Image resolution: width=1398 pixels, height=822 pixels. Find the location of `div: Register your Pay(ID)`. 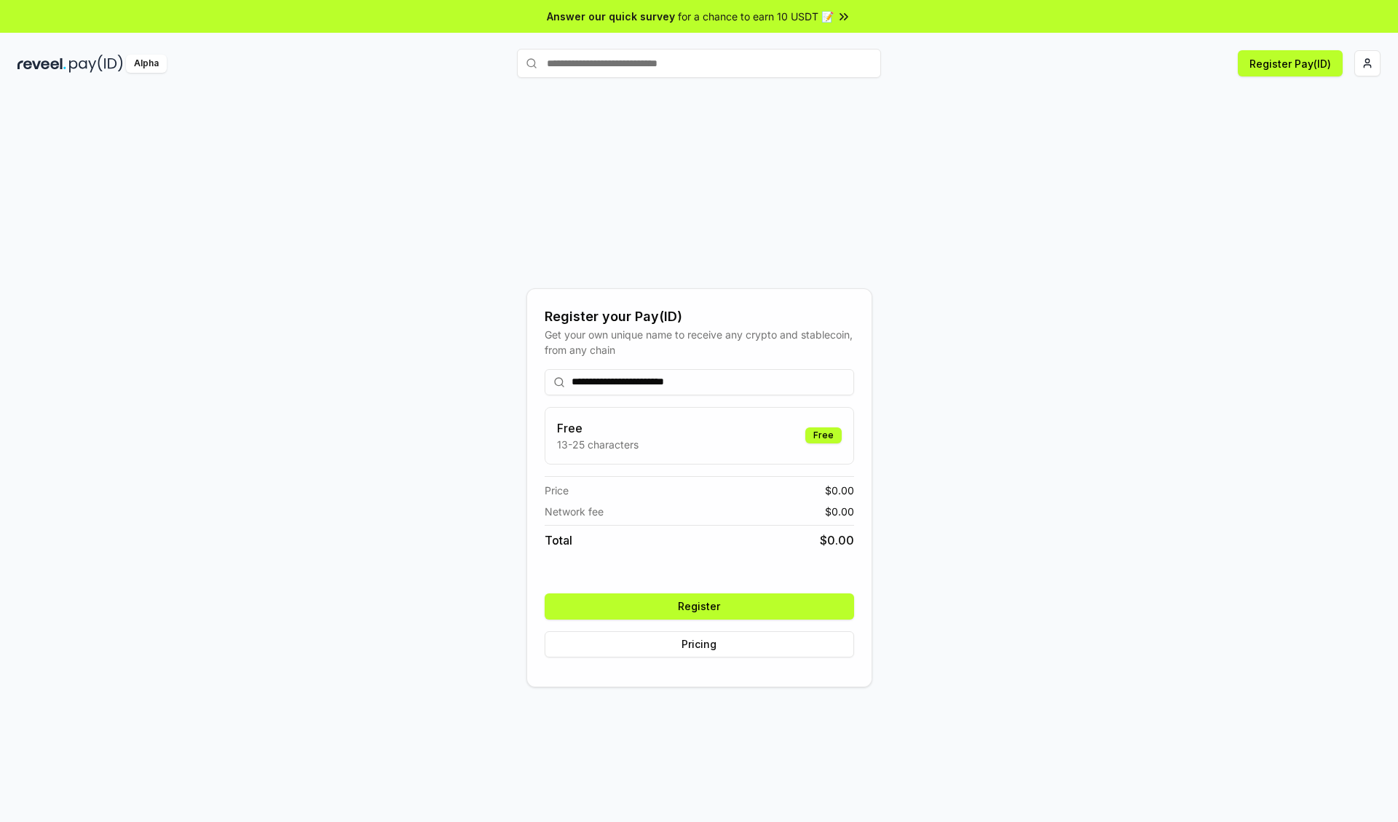

div: Register your Pay(ID) is located at coordinates (699, 317).